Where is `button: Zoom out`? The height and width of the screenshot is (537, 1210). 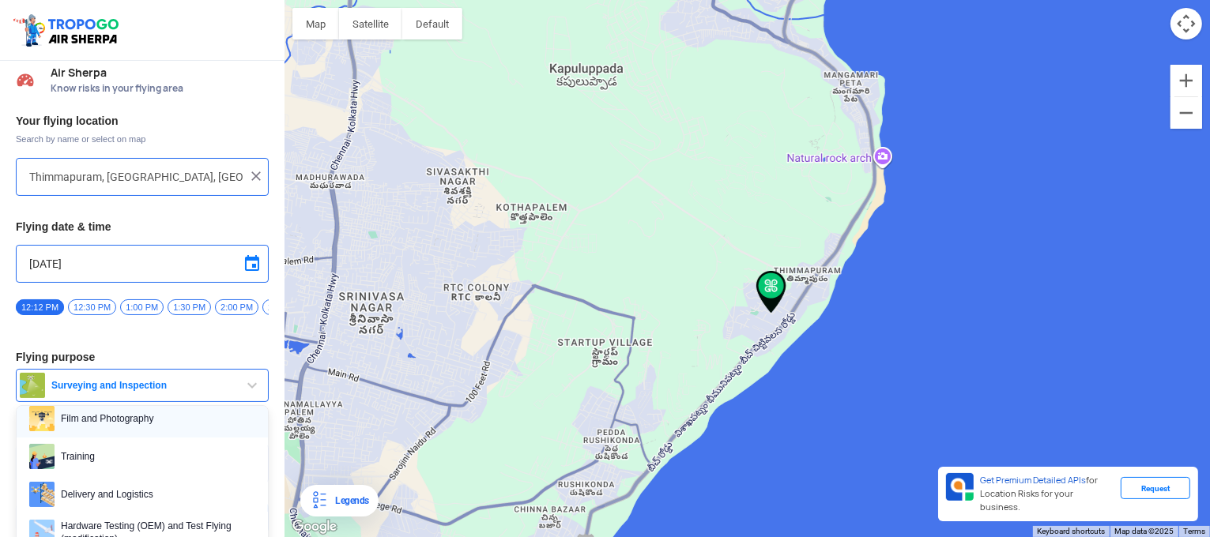
button: Zoom out is located at coordinates (1186, 113).